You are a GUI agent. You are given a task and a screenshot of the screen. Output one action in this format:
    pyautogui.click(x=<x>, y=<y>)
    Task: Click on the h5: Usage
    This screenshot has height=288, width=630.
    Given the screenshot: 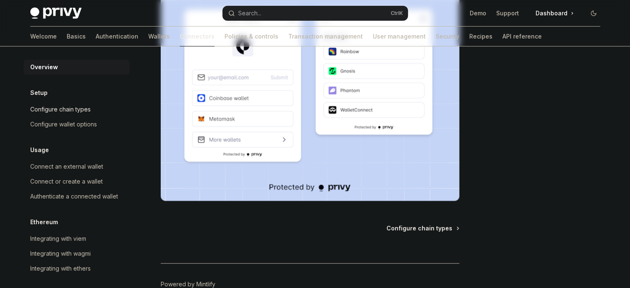 What is the action you would take?
    pyautogui.click(x=39, y=150)
    